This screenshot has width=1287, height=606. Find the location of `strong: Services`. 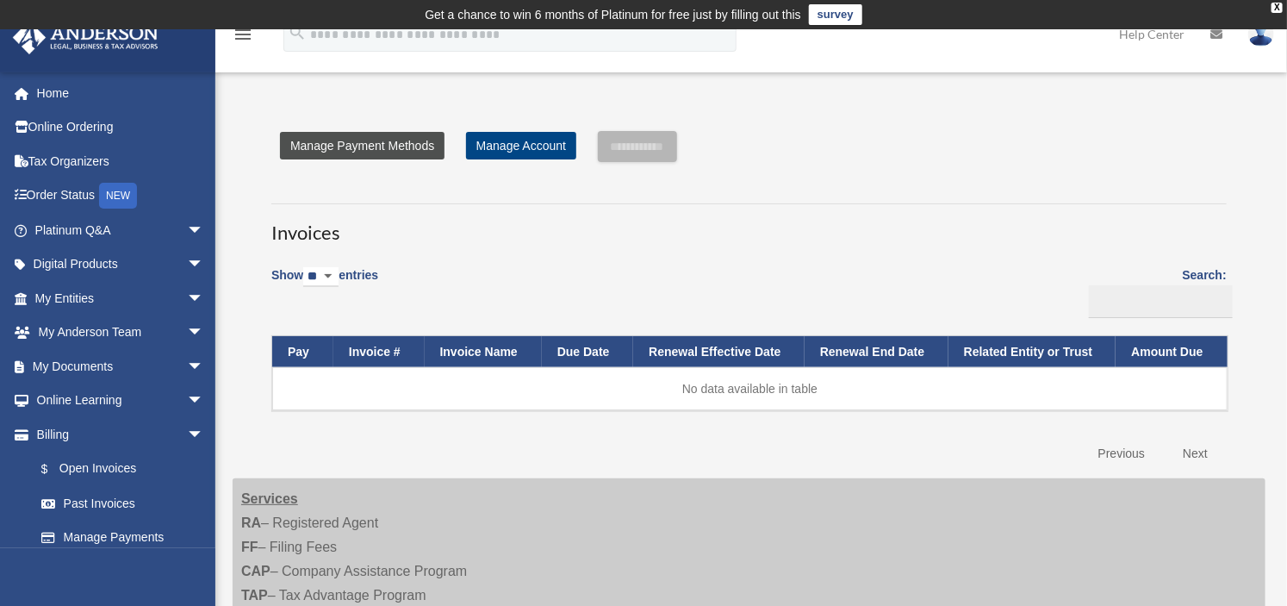

strong: Services is located at coordinates (270, 498).